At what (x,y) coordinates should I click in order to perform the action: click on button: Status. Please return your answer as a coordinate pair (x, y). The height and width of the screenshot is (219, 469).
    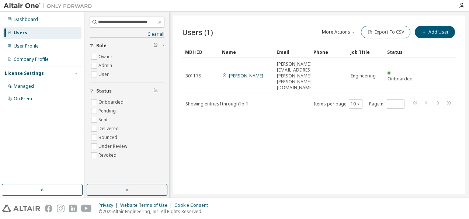
    Looking at the image, I should click on (127, 91).